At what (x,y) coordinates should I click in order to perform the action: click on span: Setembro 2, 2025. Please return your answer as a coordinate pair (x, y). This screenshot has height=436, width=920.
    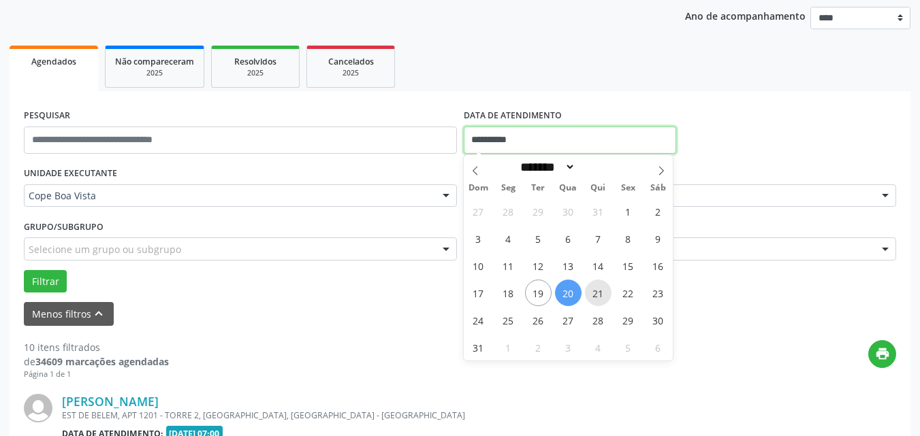
    Looking at the image, I should click on (538, 347).